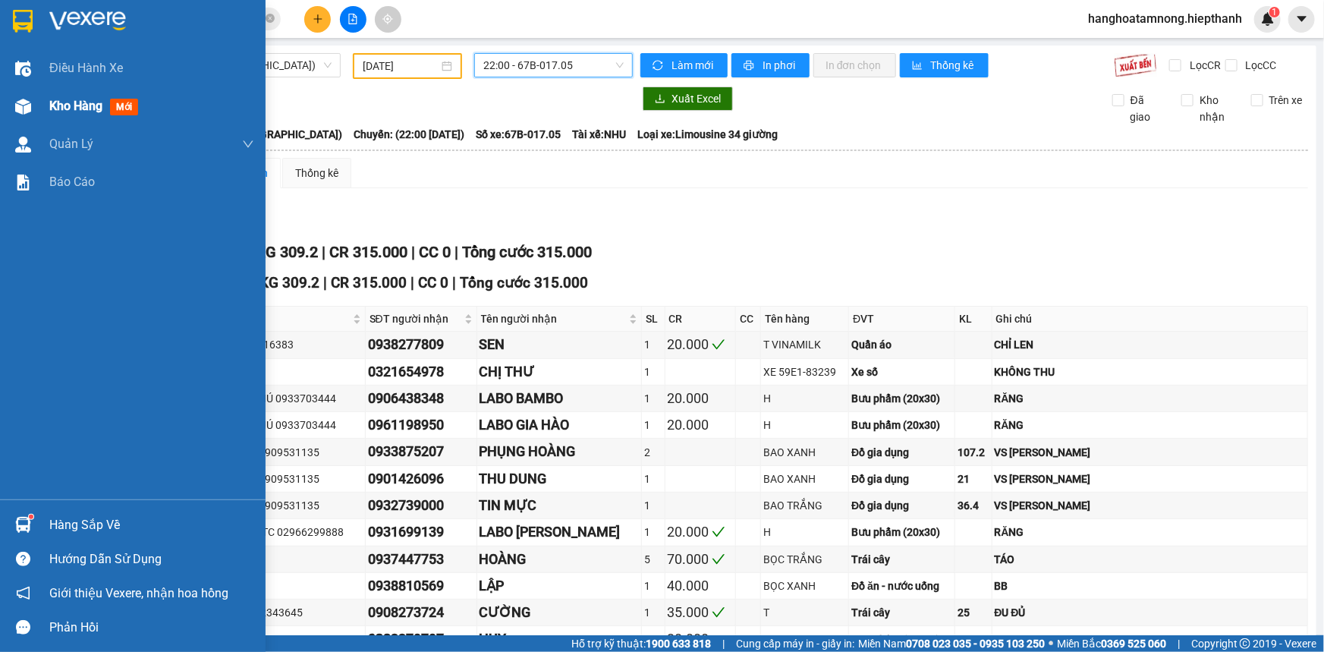 The width and height of the screenshot is (1324, 652). What do you see at coordinates (560, 559) in the screenshot?
I see `td: HOÀNG` at bounding box center [560, 559].